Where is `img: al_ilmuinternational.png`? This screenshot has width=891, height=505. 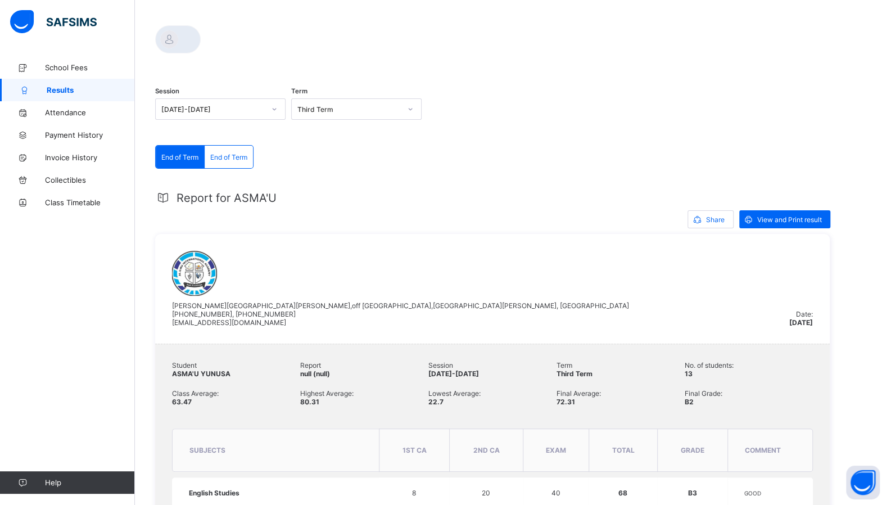 img: al_ilmuinternational.png is located at coordinates (195, 273).